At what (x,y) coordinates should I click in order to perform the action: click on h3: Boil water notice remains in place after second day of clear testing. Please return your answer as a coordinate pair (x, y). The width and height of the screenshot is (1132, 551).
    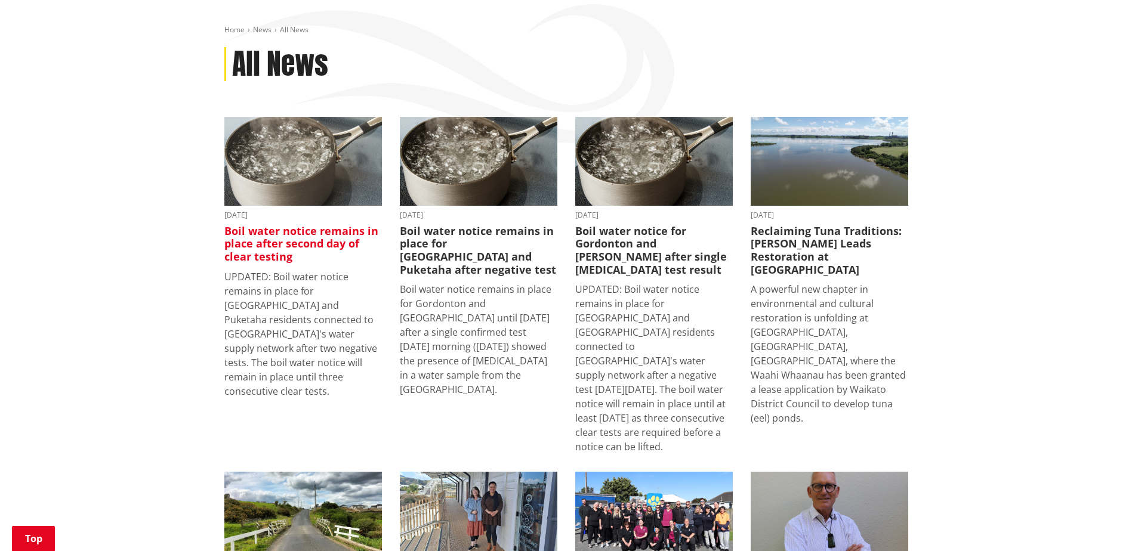
    Looking at the image, I should click on (303, 244).